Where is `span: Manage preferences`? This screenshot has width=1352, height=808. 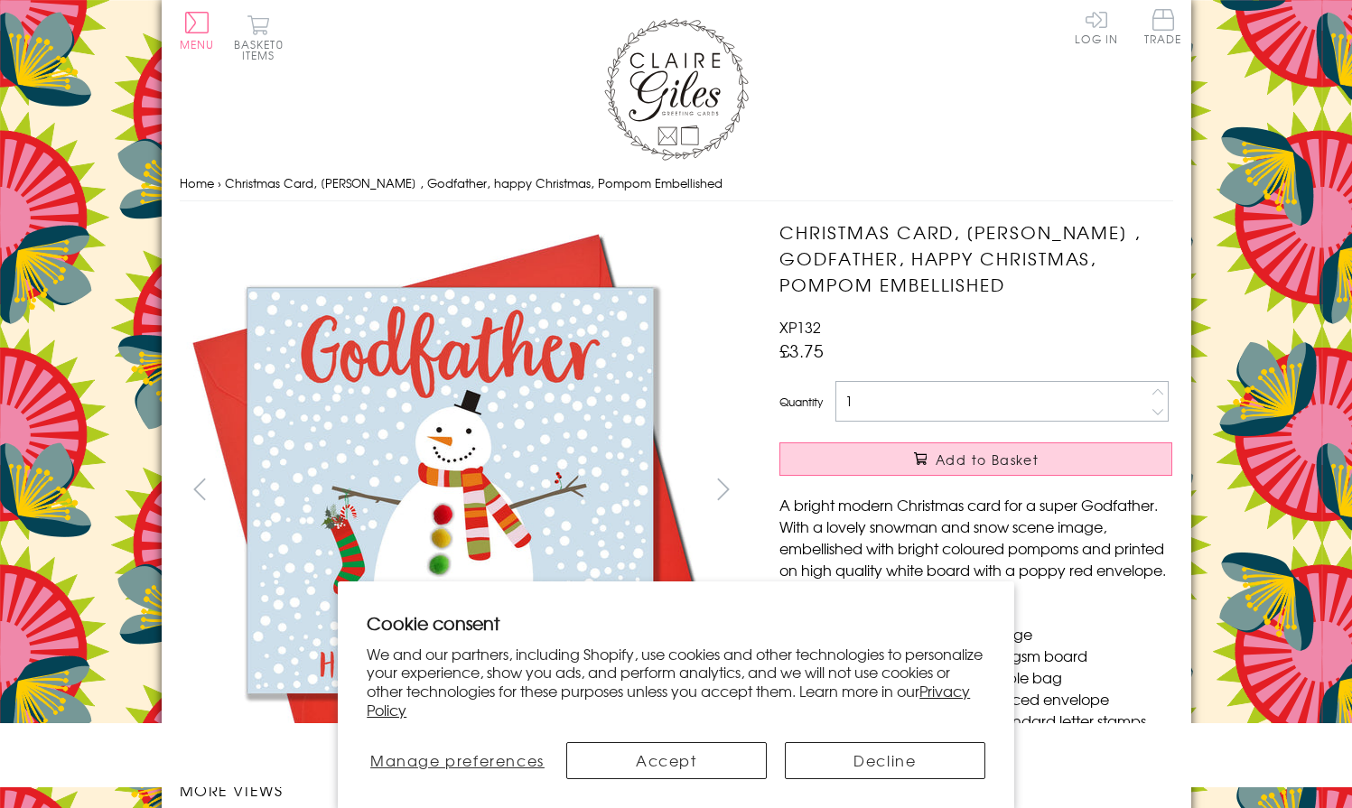
span: Manage preferences is located at coordinates (457, 760).